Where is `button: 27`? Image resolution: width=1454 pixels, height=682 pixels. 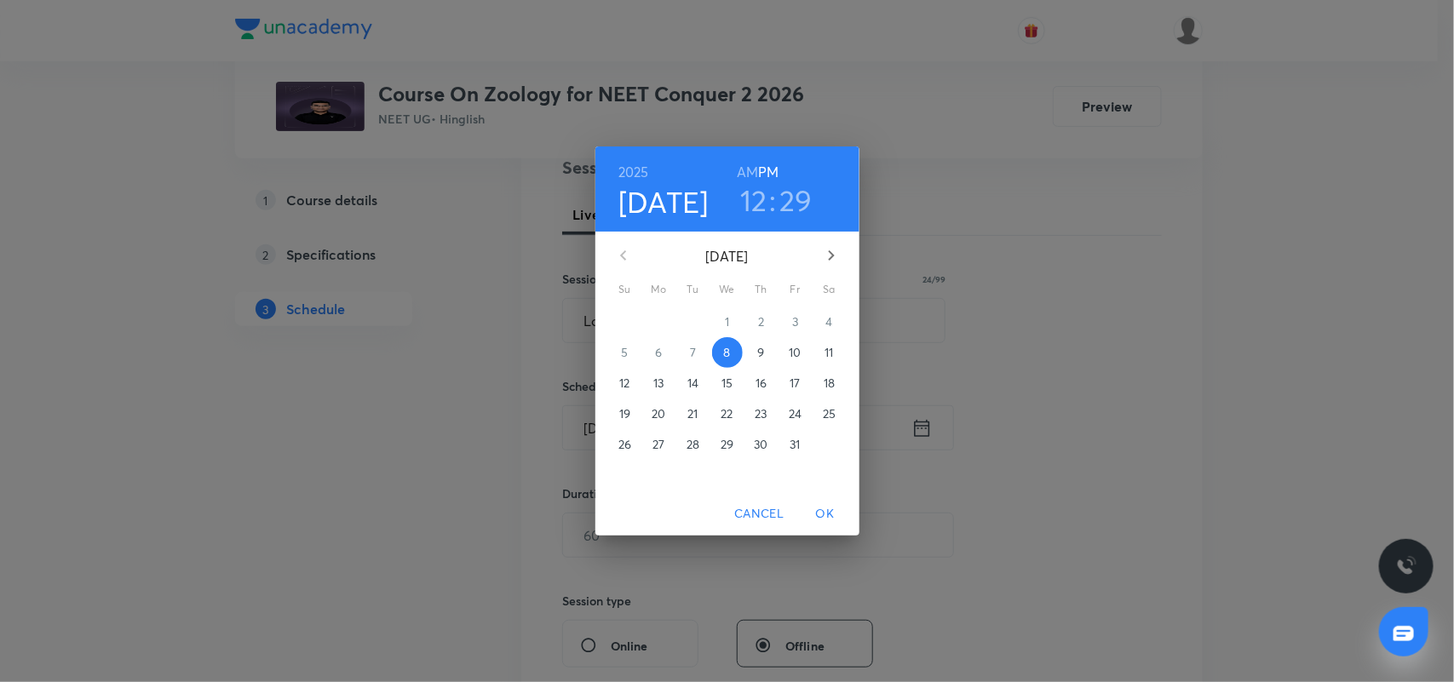
button: 27 is located at coordinates (659, 445).